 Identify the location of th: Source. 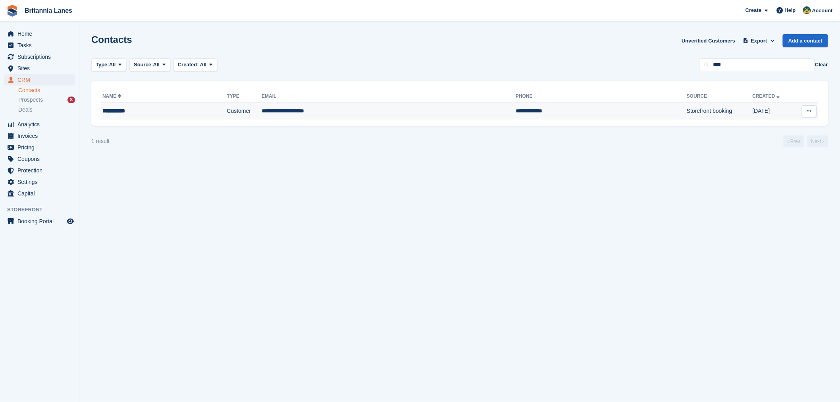
(719, 96).